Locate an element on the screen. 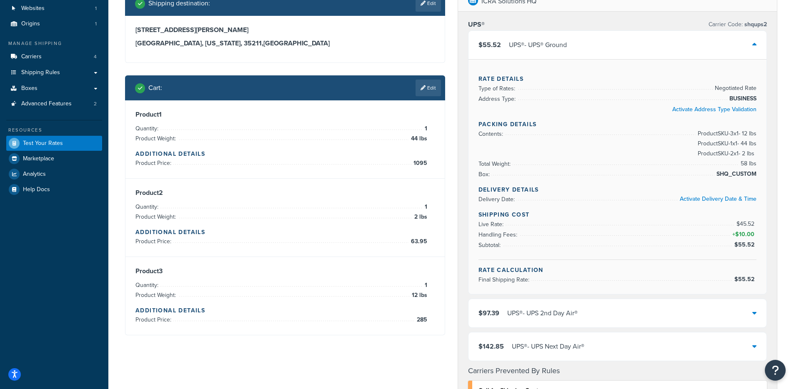  span: Delivery Date: is located at coordinates (497, 199).